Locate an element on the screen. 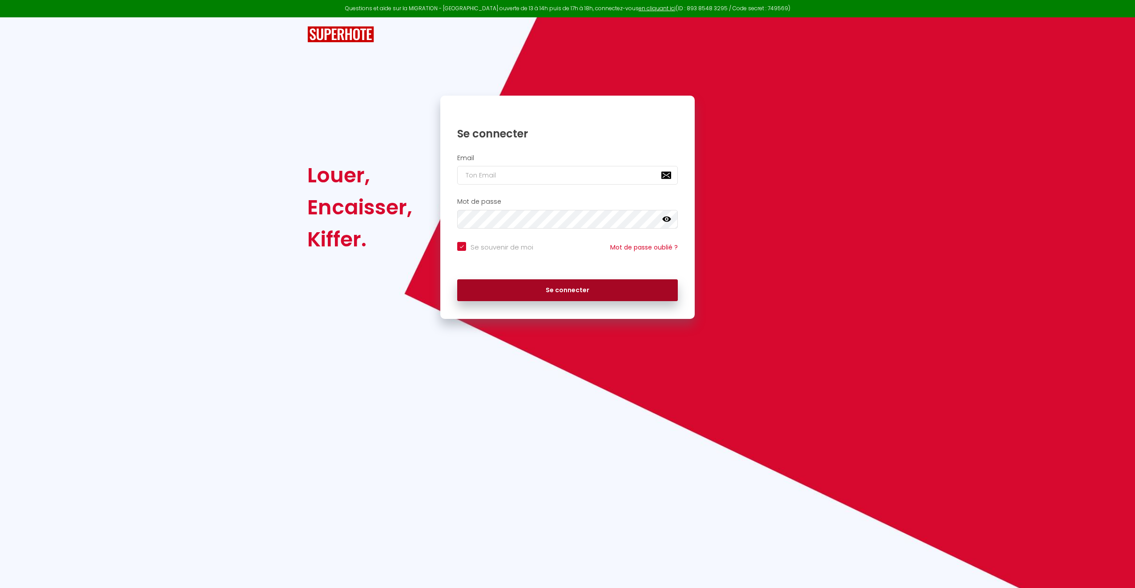  button: Se connecter is located at coordinates (567, 290).